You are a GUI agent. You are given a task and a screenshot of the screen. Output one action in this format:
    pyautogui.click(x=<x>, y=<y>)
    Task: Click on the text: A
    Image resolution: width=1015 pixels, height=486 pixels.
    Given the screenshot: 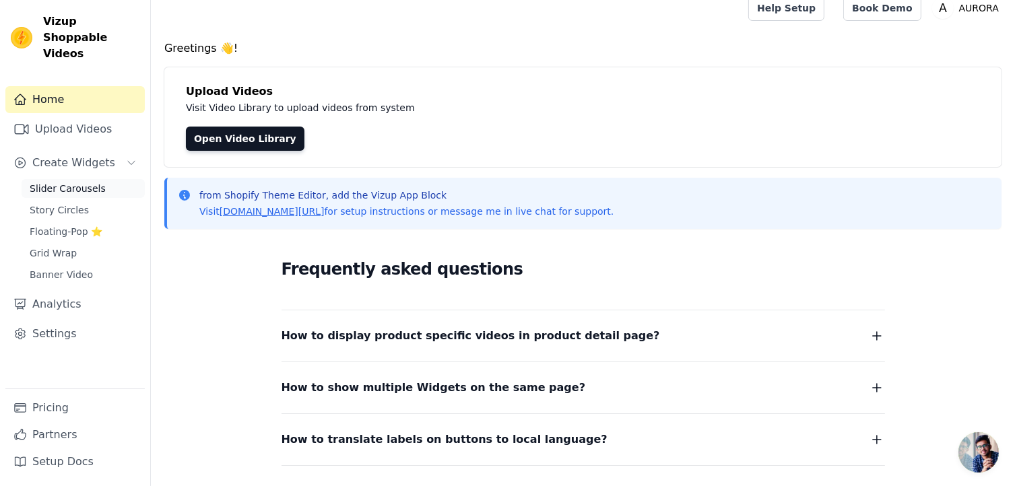 What is the action you would take?
    pyautogui.click(x=943, y=8)
    